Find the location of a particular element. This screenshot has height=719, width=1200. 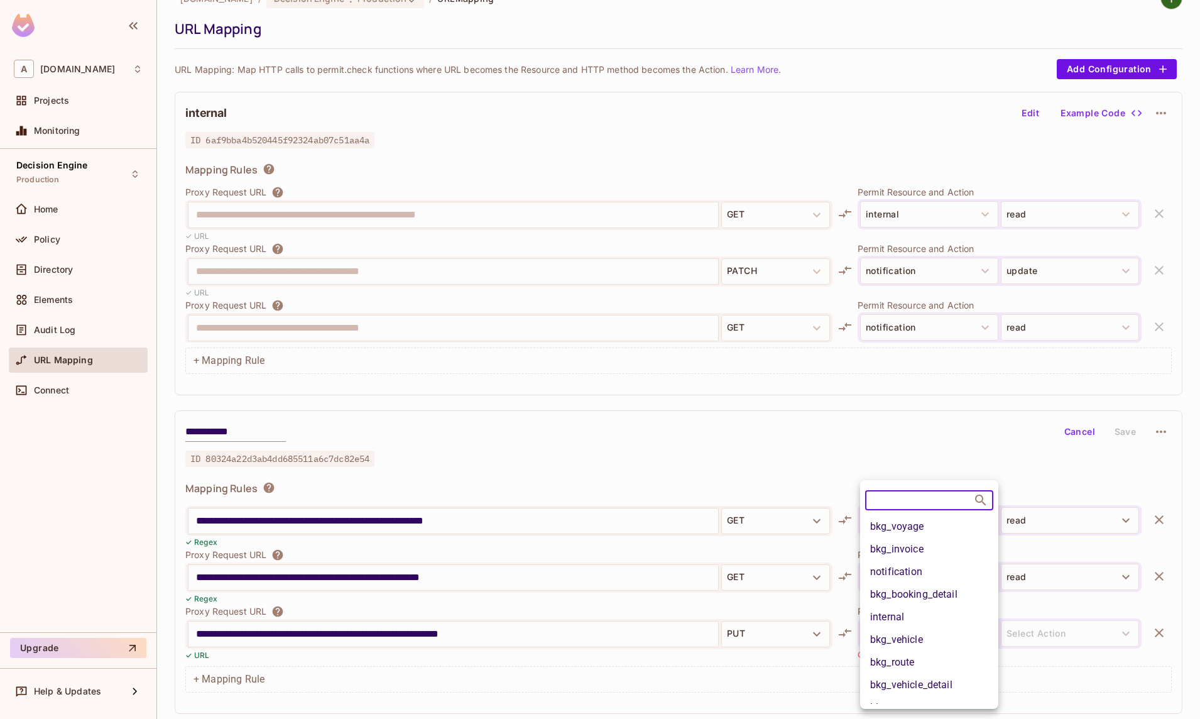

li: bkg_voyage is located at coordinates (929, 527).